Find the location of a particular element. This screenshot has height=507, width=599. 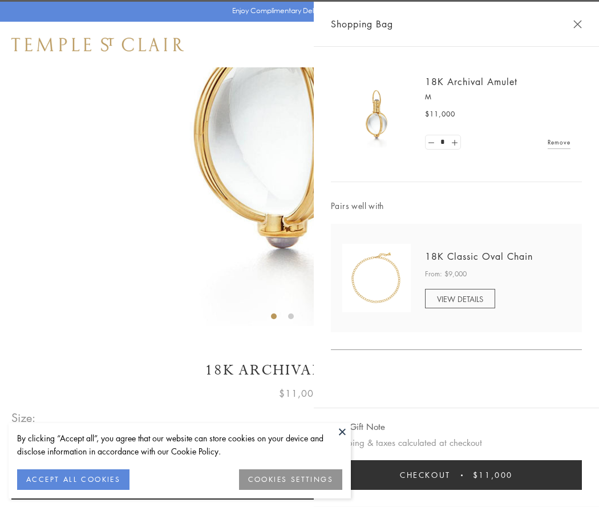

a: Remove is located at coordinates (559, 142).